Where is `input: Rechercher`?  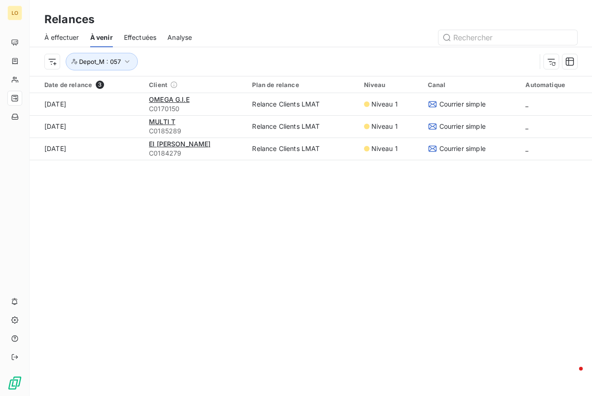 input: Rechercher is located at coordinates (508, 37).